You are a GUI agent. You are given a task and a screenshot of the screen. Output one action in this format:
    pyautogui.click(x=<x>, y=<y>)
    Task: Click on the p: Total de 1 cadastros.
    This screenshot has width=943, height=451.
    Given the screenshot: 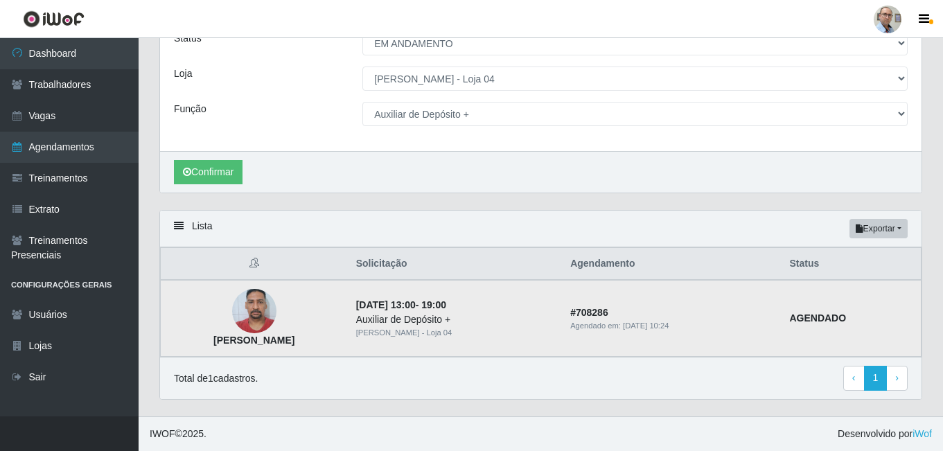 What is the action you would take?
    pyautogui.click(x=215, y=378)
    